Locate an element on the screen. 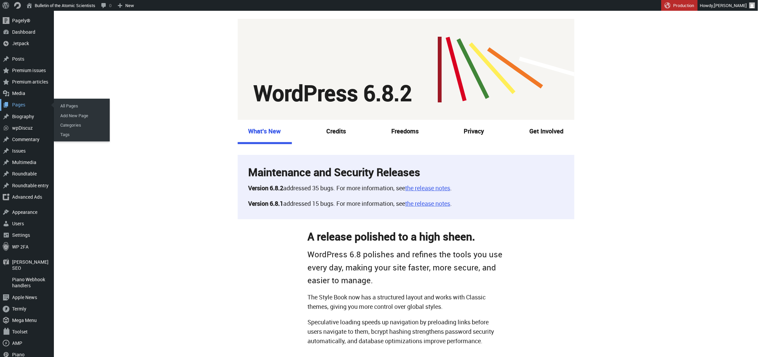 This screenshot has width=758, height=357. h2: Maintenance and Security Releases is located at coordinates (406, 172).